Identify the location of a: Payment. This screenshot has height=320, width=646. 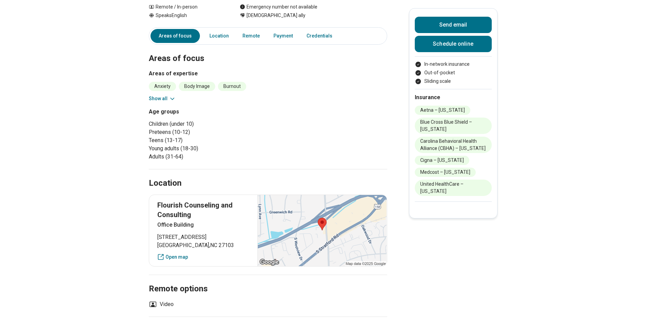
(283, 36).